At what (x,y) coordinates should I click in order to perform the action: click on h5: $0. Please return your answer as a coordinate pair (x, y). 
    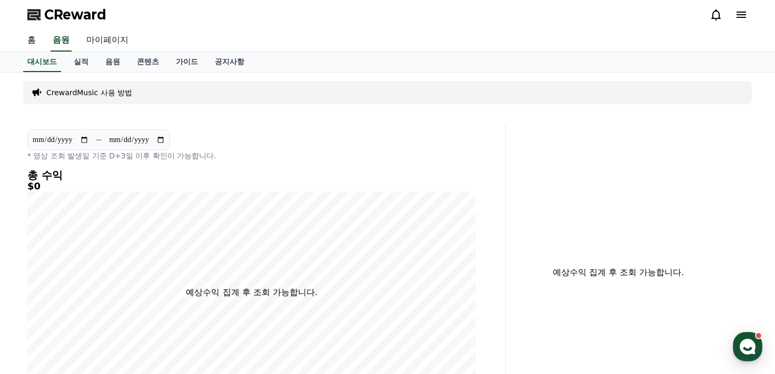
    Looking at the image, I should click on (252, 186).